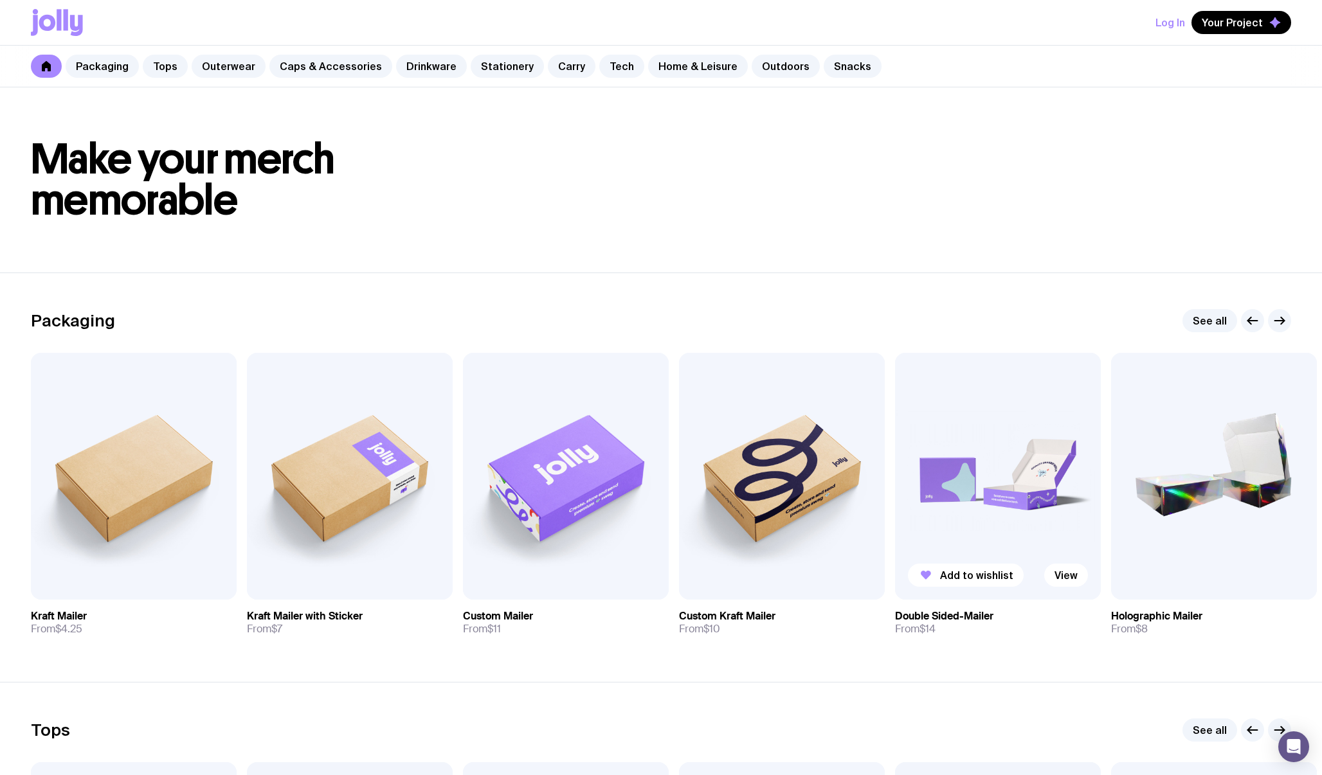  What do you see at coordinates (228, 66) in the screenshot?
I see `a: Outerwear` at bounding box center [228, 66].